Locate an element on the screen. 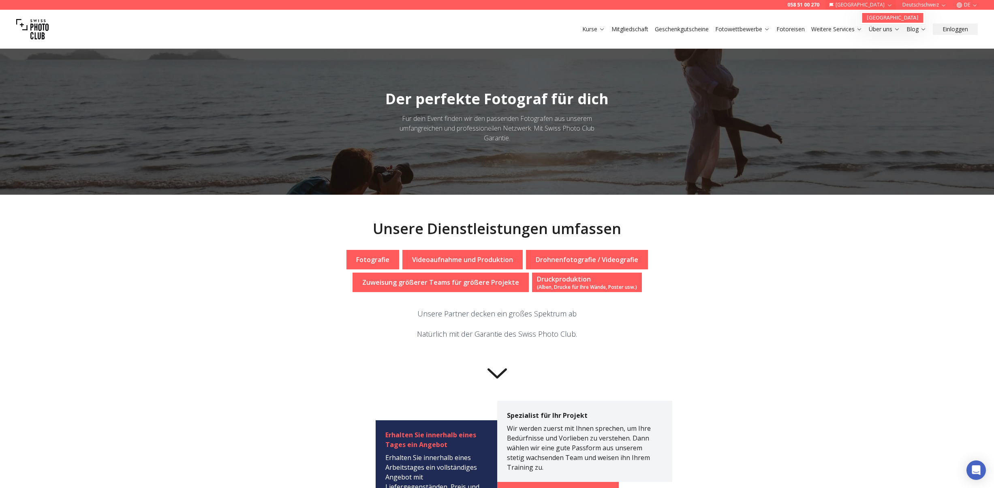  div: Open Intercom Messenger is located at coordinates (977, 470).